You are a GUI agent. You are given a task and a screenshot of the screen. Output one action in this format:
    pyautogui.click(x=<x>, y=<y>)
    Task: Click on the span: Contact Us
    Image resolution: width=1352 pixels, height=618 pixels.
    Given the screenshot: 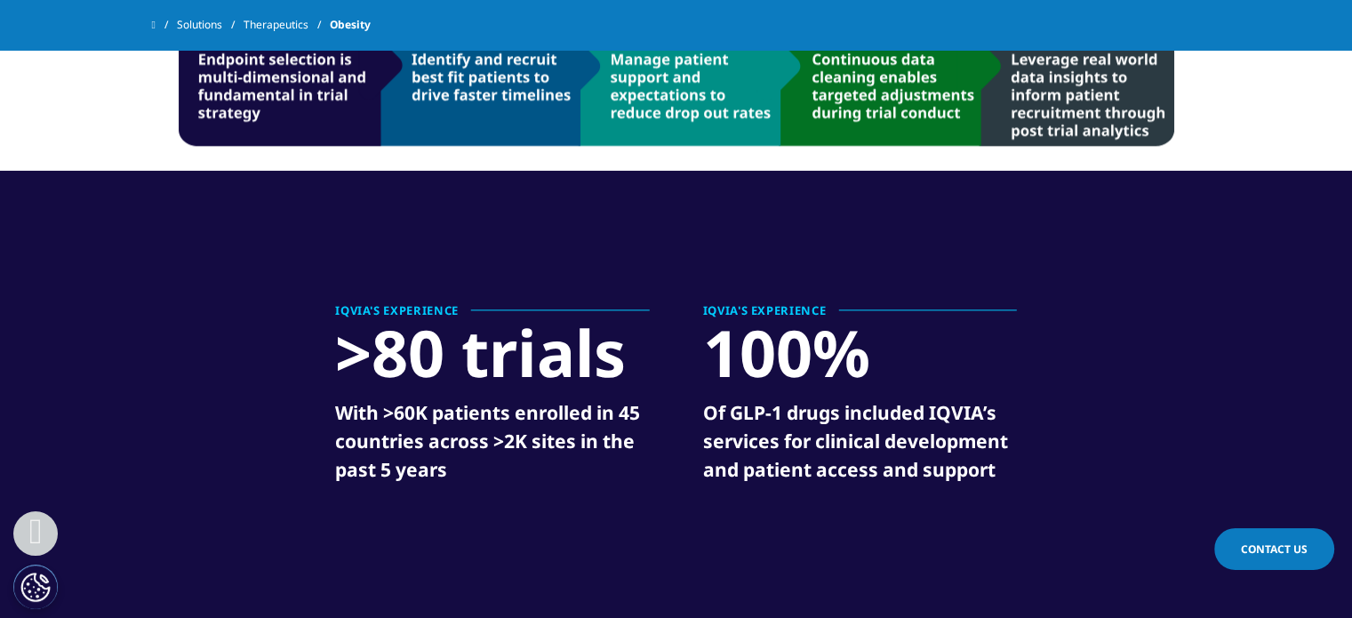 What is the action you would take?
    pyautogui.click(x=1274, y=548)
    